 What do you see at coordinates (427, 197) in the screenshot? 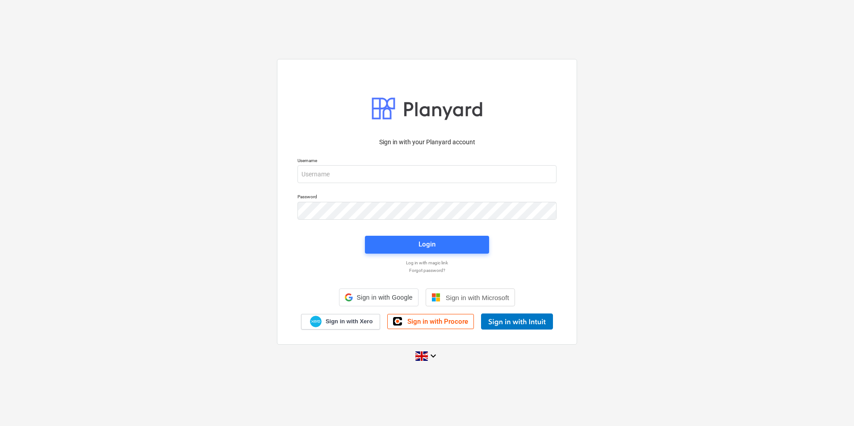
I see `p: Password` at bounding box center [427, 197].